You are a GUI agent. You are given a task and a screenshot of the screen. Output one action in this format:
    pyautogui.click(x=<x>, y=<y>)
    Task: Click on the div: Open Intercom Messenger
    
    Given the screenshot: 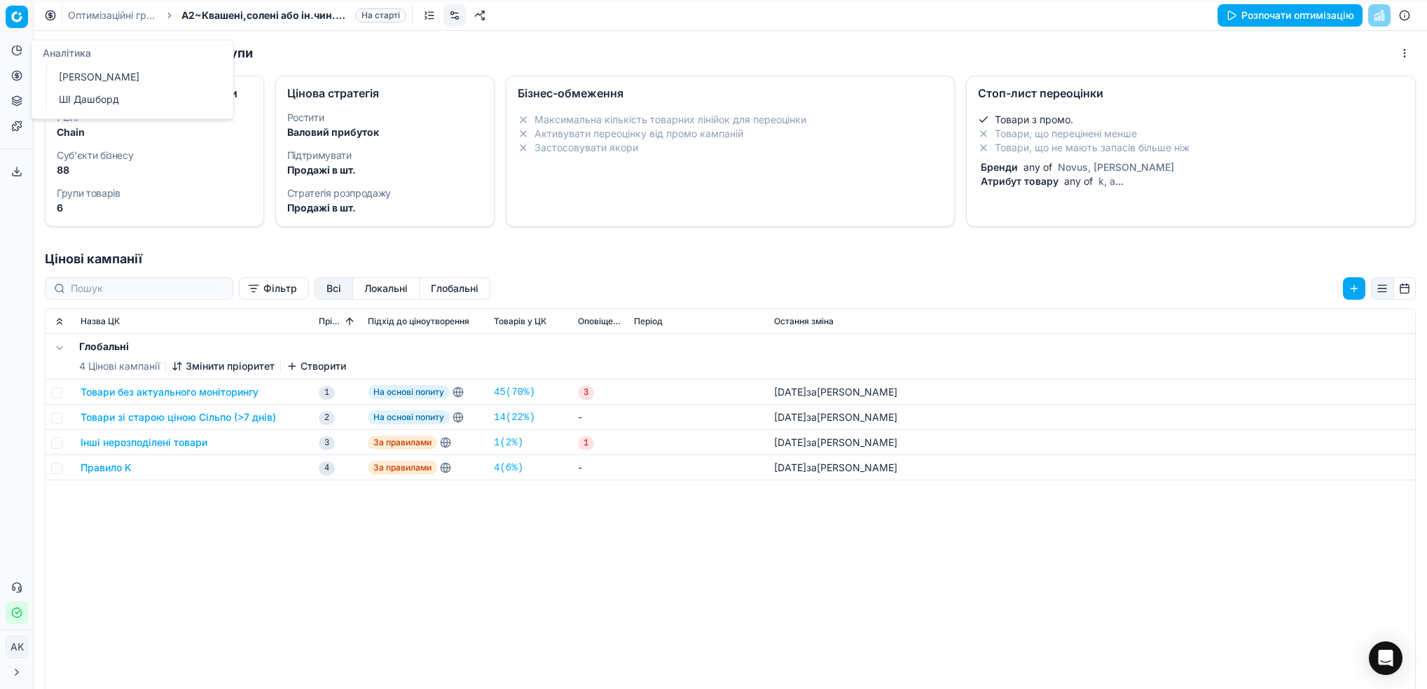 What is the action you would take?
    pyautogui.click(x=1386, y=659)
    